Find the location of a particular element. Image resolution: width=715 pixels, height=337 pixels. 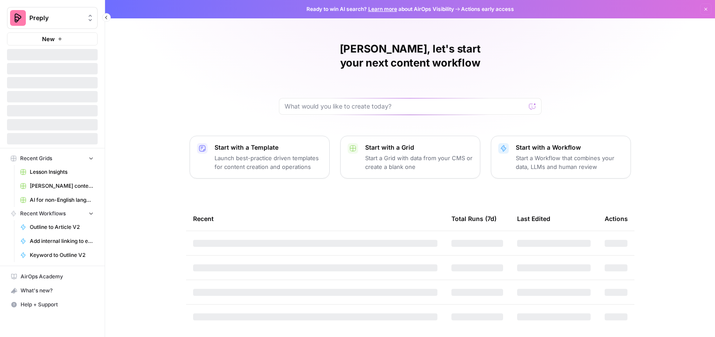

a: Outline to Article V2 is located at coordinates (57, 227).